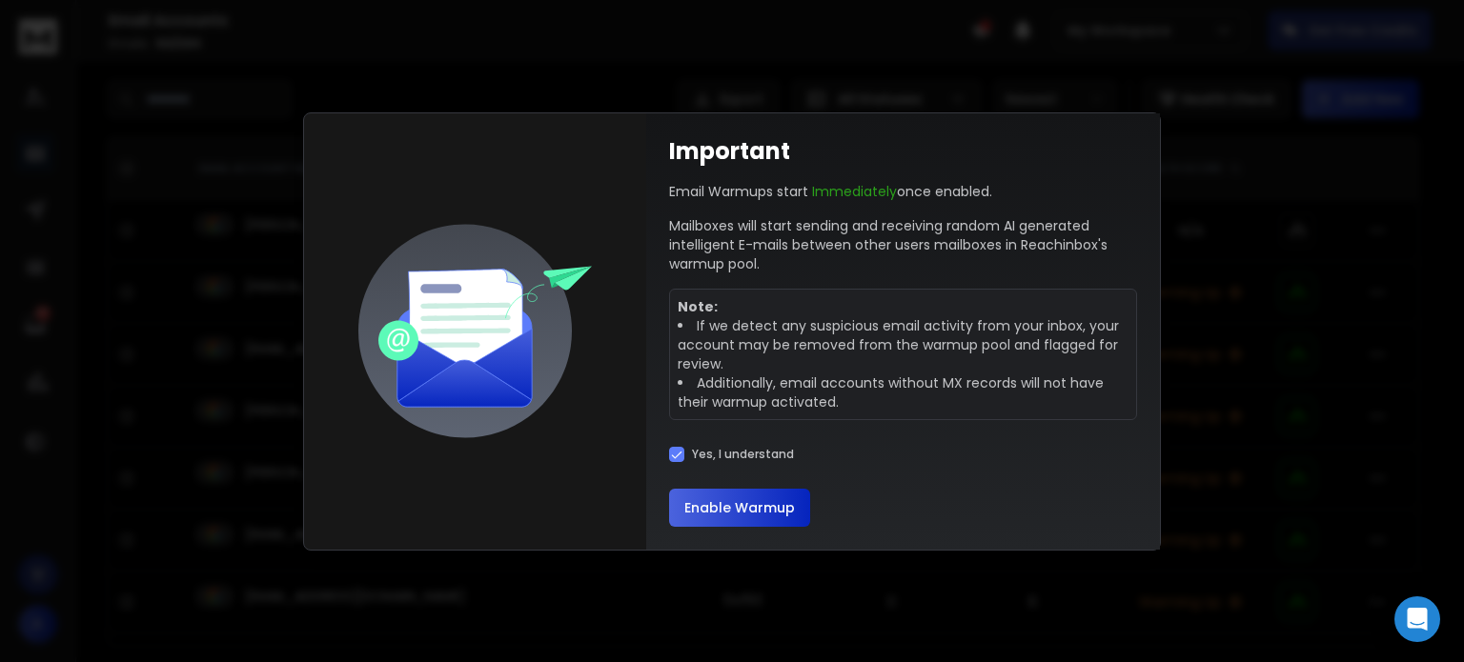 This screenshot has height=662, width=1464. What do you see at coordinates (903, 245) in the screenshot?
I see `p: Mailboxes will start sending and receiving random AI generated intelligent E-mails between other ...` at bounding box center [903, 245].